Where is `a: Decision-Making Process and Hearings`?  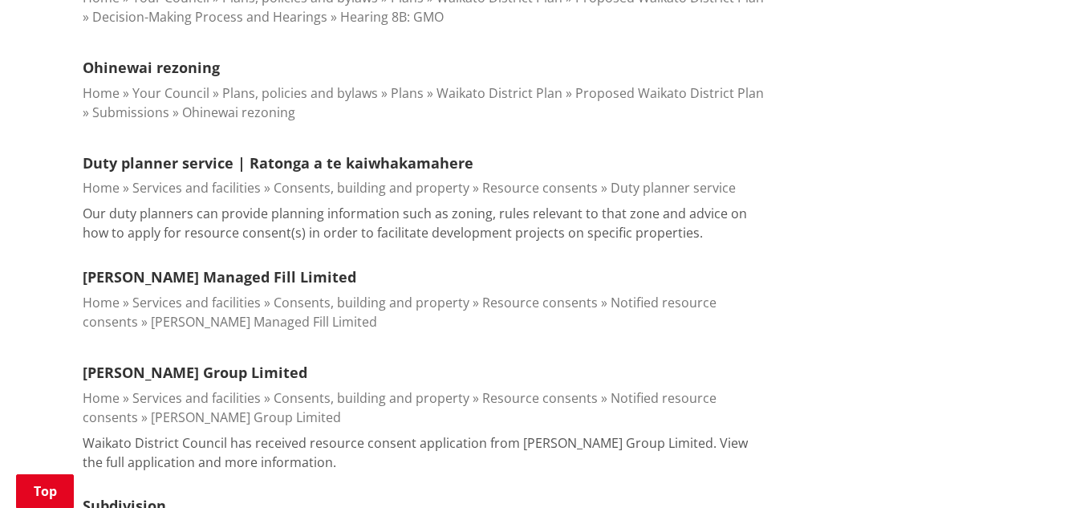
a: Decision-Making Process and Hearings is located at coordinates (209, 17).